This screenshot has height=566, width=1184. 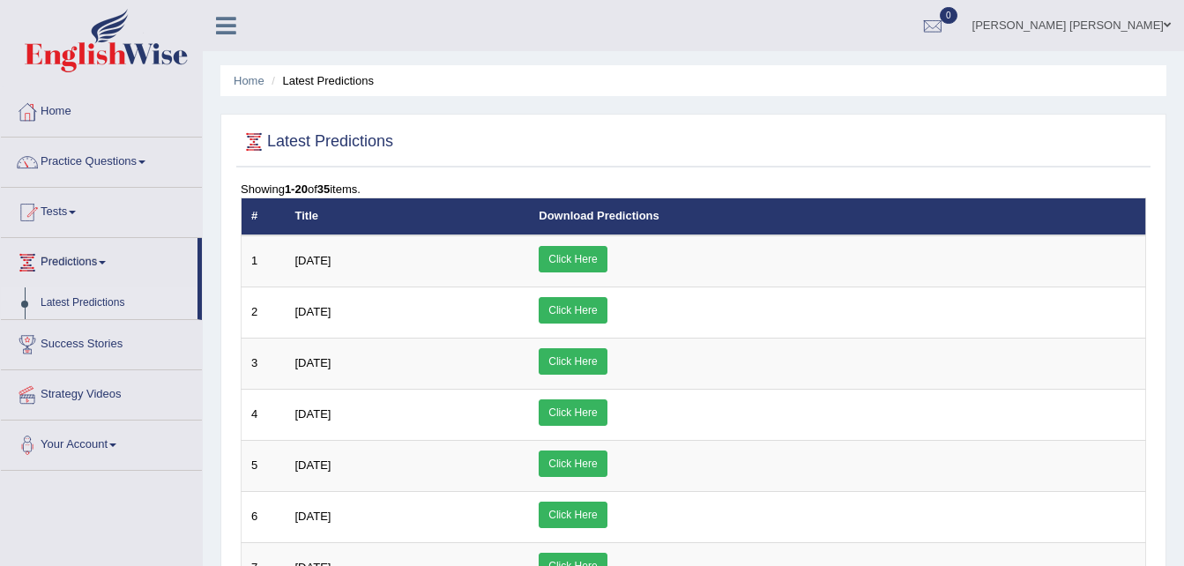 What do you see at coordinates (101, 342) in the screenshot?
I see `a: Success Stories` at bounding box center [101, 342].